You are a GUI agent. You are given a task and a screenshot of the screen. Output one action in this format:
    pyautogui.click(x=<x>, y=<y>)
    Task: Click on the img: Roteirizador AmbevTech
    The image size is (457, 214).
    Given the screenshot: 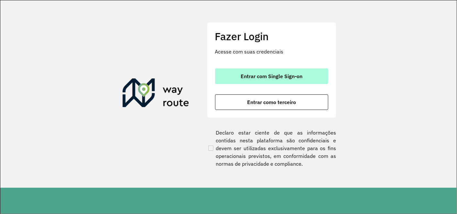 What is the action you would take?
    pyautogui.click(x=156, y=94)
    